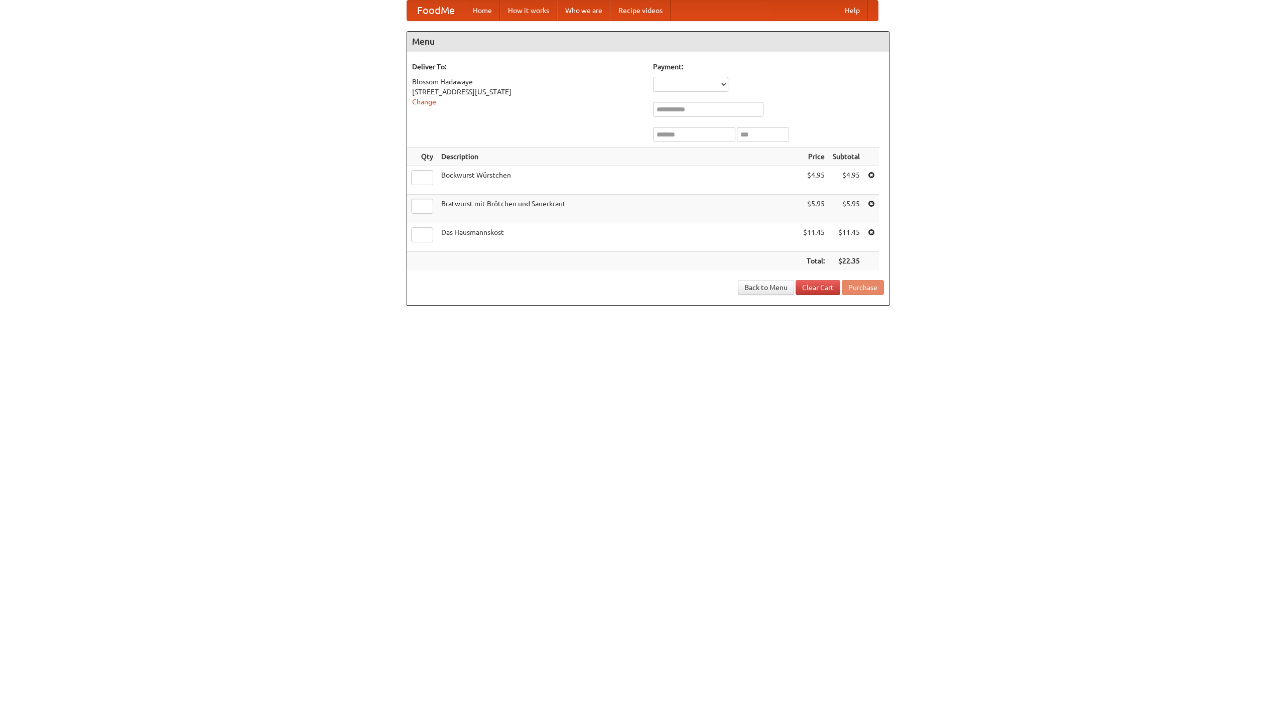 The height and width of the screenshot is (710, 1285). What do you see at coordinates (814, 261) in the screenshot?
I see `th: Total:` at bounding box center [814, 261].